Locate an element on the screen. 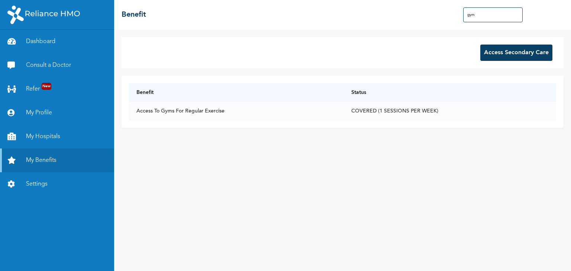 This screenshot has width=571, height=271. th: Benefit is located at coordinates (236, 92).